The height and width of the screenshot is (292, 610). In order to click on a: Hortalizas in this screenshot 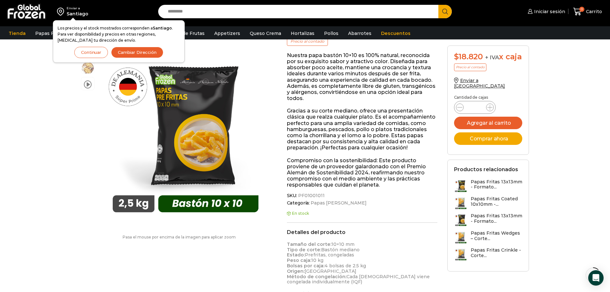, I will do `click(303, 33)`.